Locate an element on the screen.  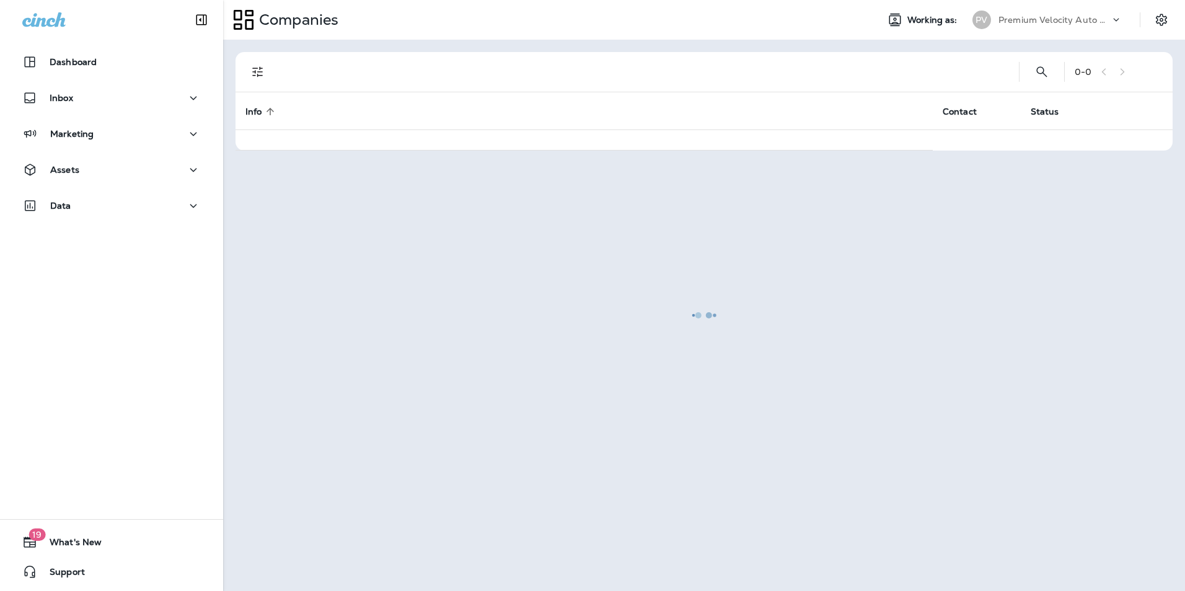
p: Premium Velocity Auto dba Jiffy Lube is located at coordinates (1054, 20).